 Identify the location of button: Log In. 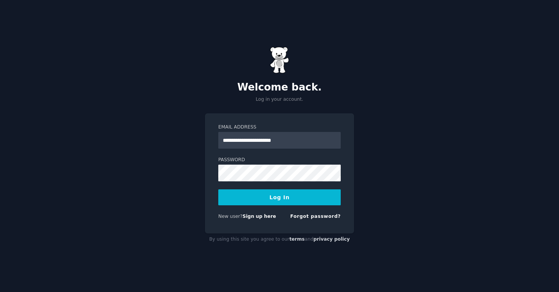
(279, 197).